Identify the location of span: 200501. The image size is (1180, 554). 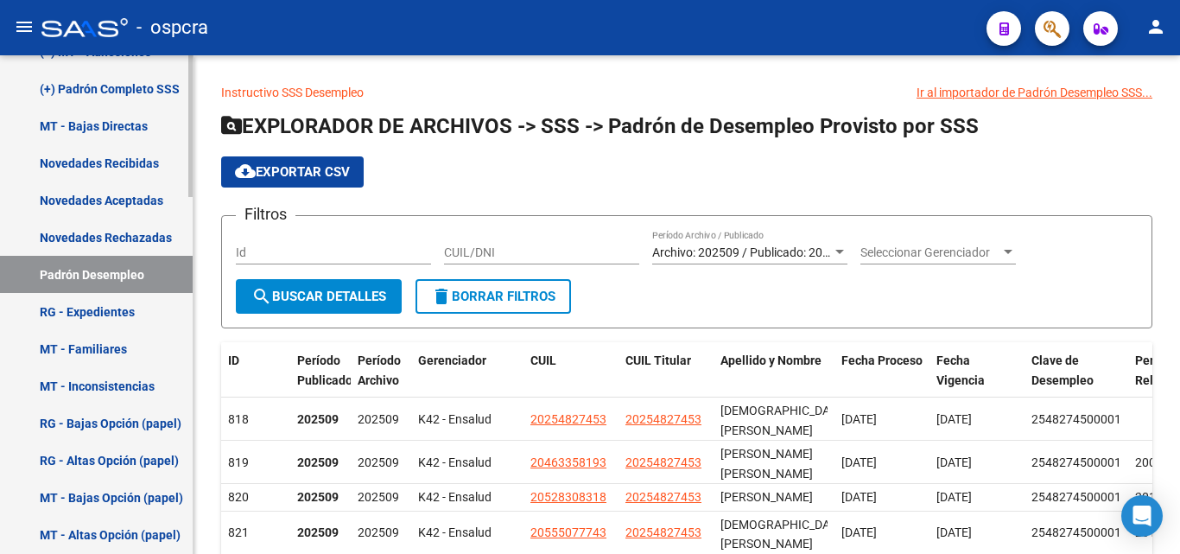
(1156, 462).